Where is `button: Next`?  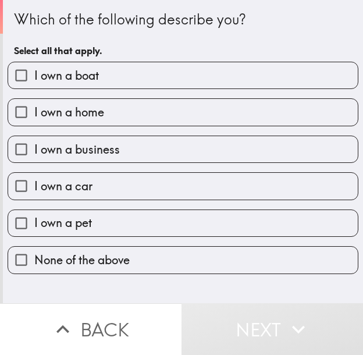 button: Next is located at coordinates (272, 329).